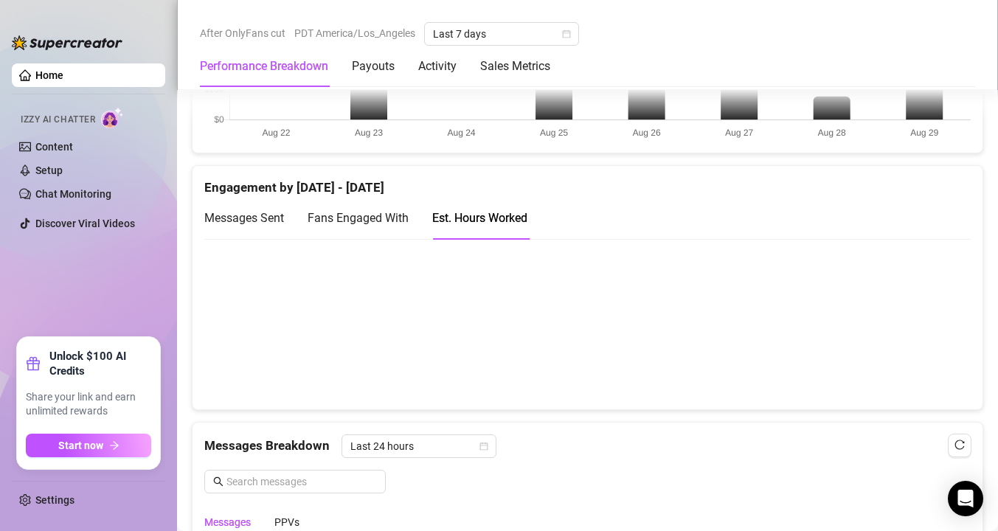 This screenshot has height=531, width=998. What do you see at coordinates (49, 75) in the screenshot?
I see `a: Home` at bounding box center [49, 75].